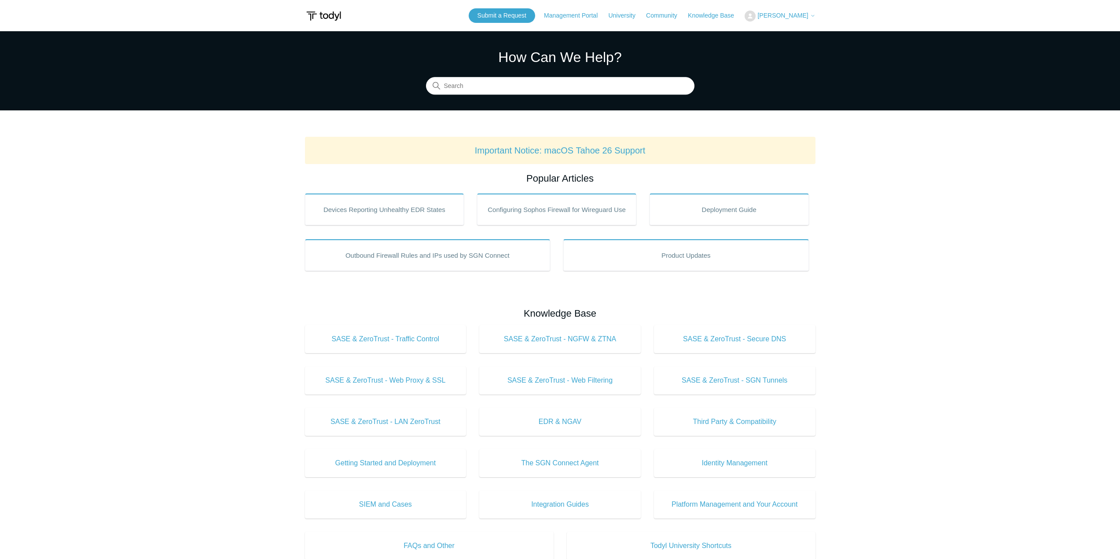 This screenshot has height=559, width=1120. Describe the element at coordinates (560, 313) in the screenshot. I see `h2: Knowledge Base` at that location.